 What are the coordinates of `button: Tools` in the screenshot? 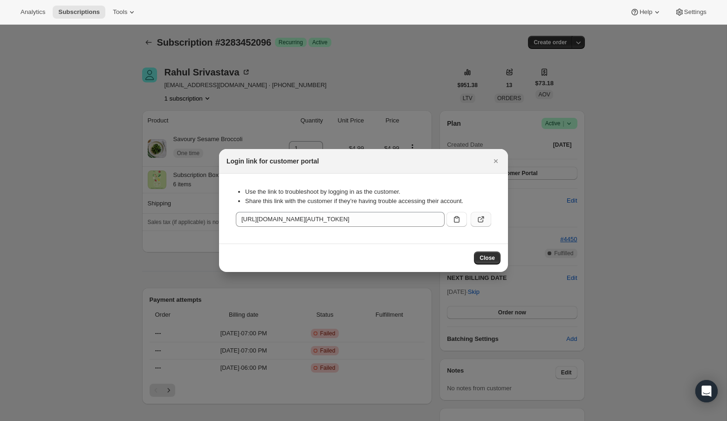 It's located at (124, 12).